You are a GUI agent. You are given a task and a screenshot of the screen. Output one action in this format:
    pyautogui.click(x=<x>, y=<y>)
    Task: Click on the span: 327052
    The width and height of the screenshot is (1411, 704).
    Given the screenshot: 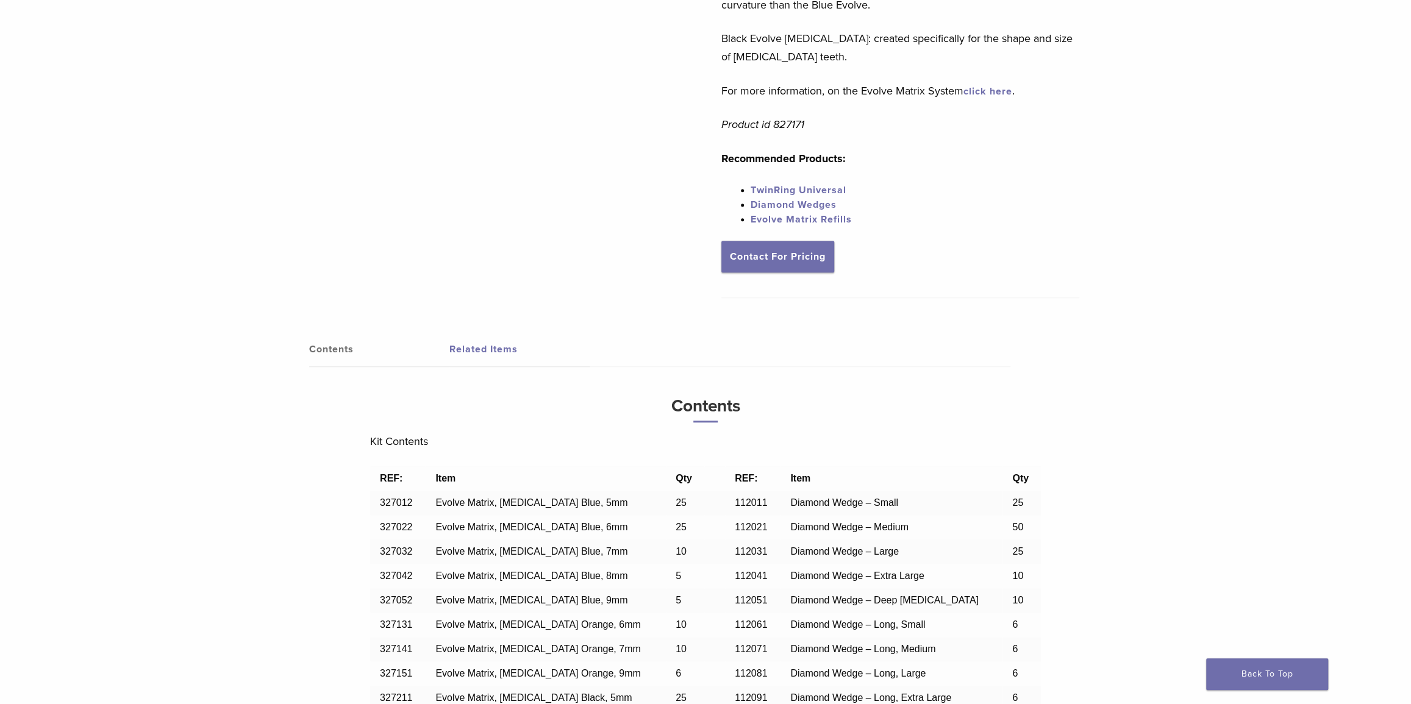 What is the action you would take?
    pyautogui.click(x=396, y=600)
    